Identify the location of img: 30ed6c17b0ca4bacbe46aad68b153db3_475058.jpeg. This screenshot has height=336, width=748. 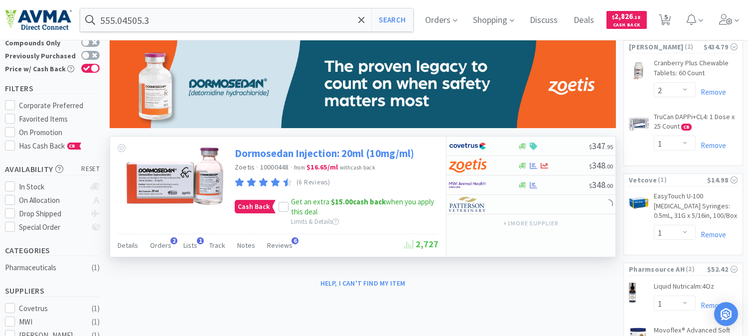
(639, 124).